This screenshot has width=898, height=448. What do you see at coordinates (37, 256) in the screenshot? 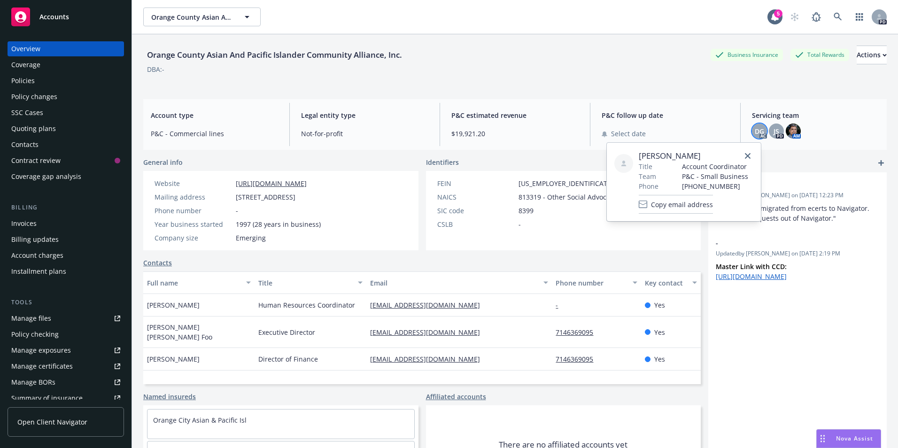
I see `div: Account charges` at bounding box center [37, 256].